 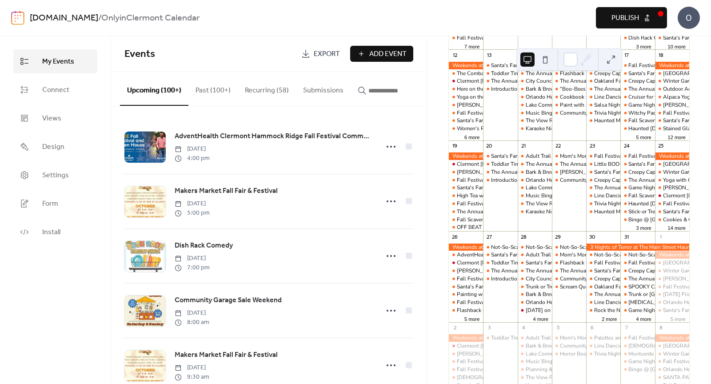 I want to click on a: Add Event, so click(x=382, y=54).